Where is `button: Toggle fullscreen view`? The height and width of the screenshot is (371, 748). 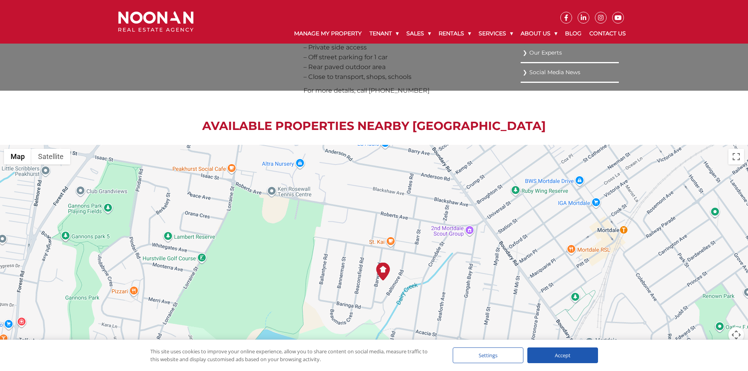 button: Toggle fullscreen view is located at coordinates (736, 157).